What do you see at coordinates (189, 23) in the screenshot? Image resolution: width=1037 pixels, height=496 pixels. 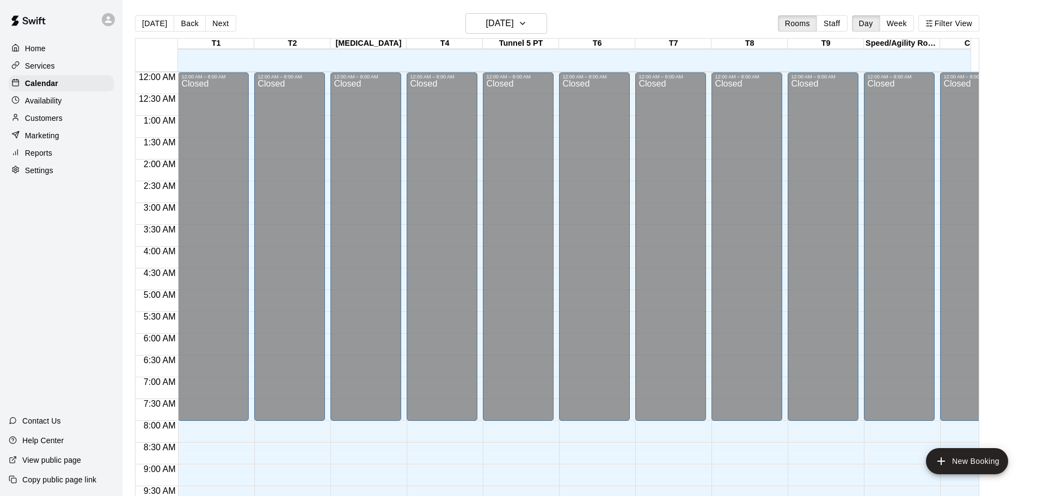 I see `button: Back` at bounding box center [189, 23].